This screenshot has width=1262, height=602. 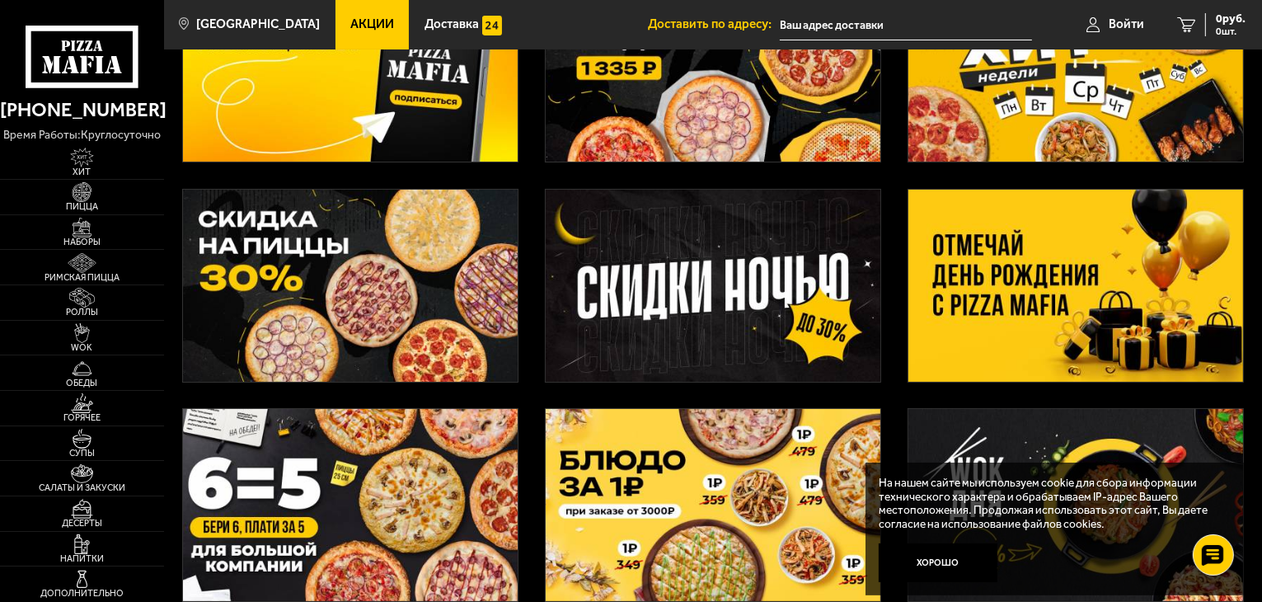 What do you see at coordinates (906, 25) in the screenshot?
I see `input: Ваш адрес доставки` at bounding box center [906, 25].